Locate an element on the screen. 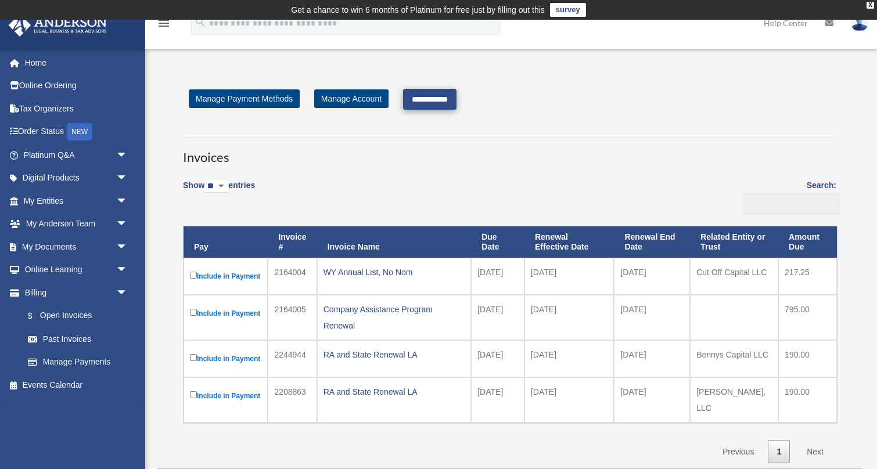 The height and width of the screenshot is (469, 877). div: Company Assistance Program Renewal is located at coordinates (395, 318).